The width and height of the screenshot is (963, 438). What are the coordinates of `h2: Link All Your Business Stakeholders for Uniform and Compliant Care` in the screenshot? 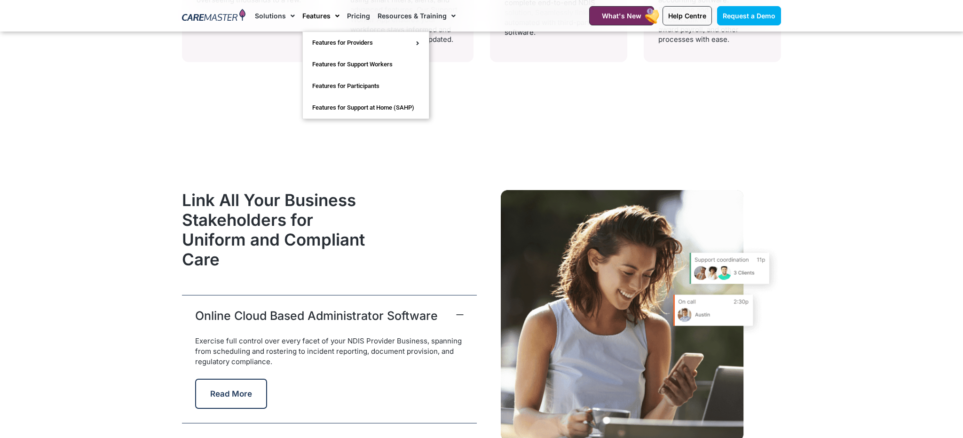 It's located at (281, 230).